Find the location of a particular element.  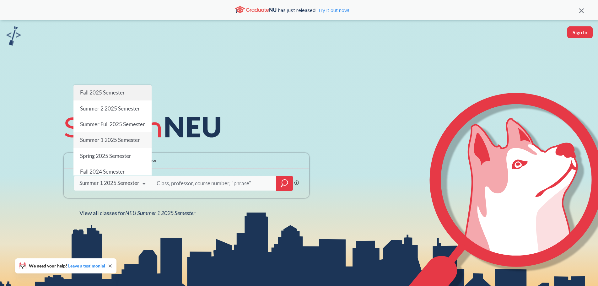

span: Summer 2 2025 Semester is located at coordinates (110, 108).